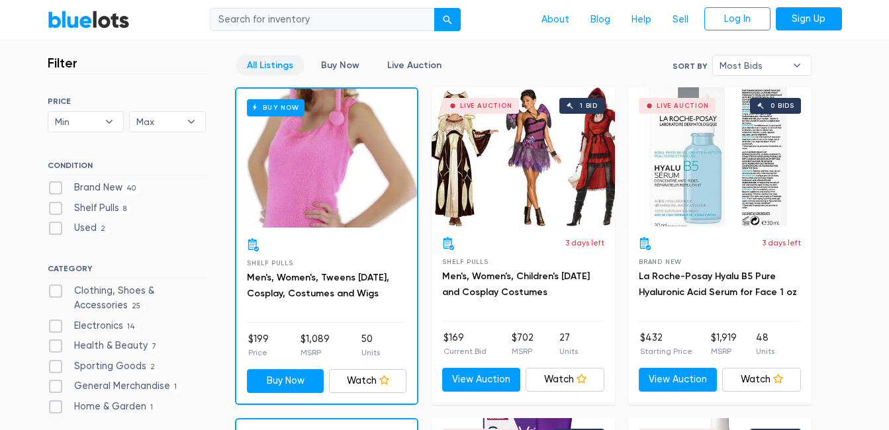 This screenshot has height=430, width=889. What do you see at coordinates (680, 20) in the screenshot?
I see `a: Sell` at bounding box center [680, 20].